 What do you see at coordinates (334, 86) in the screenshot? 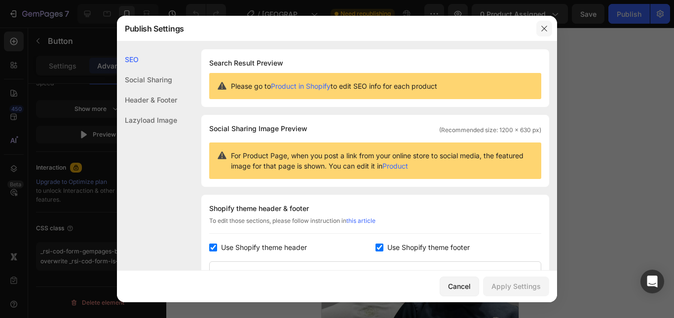
I see `span: Please go to to edit SEO info for each product` at bounding box center [334, 86].